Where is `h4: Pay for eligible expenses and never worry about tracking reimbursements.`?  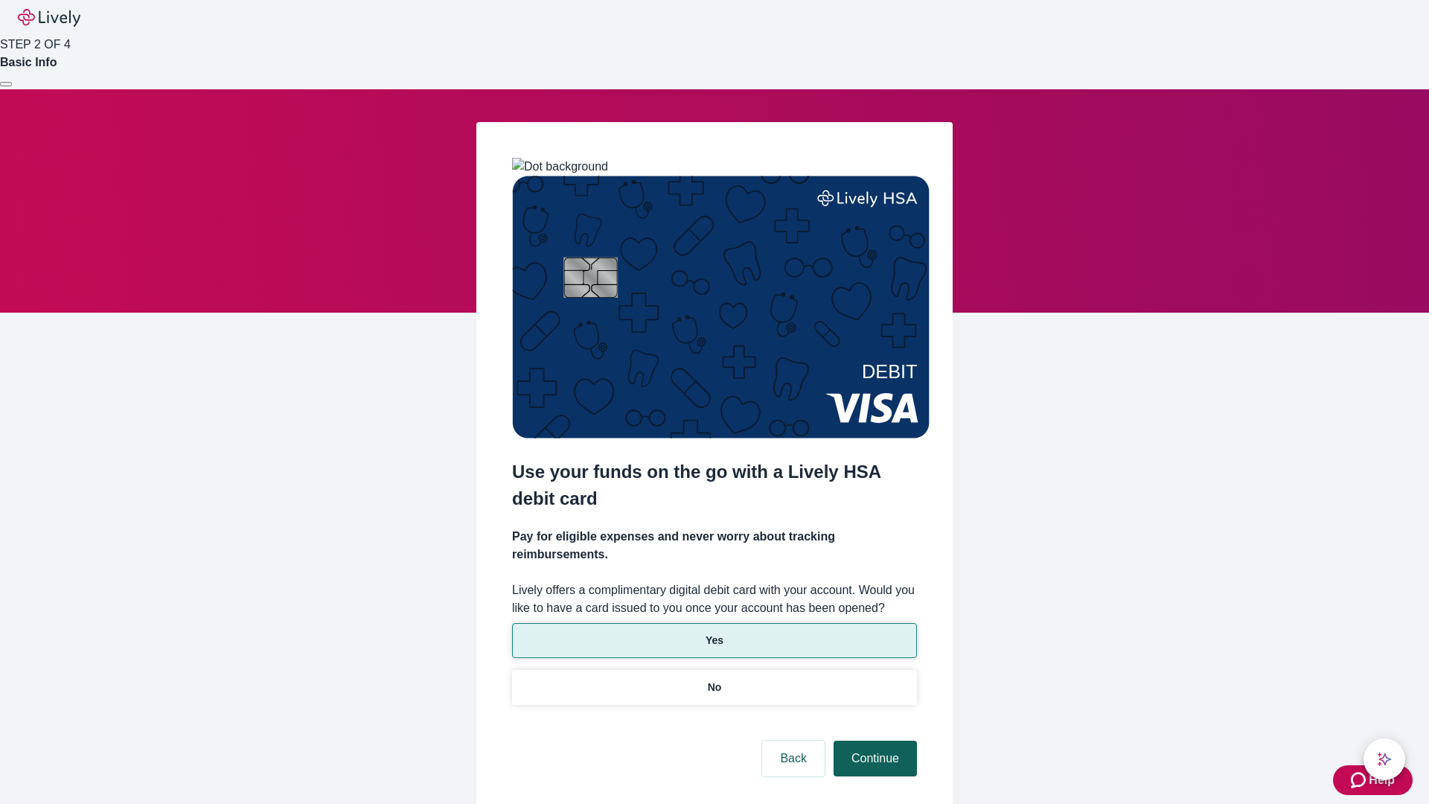
h4: Pay for eligible expenses and never worry about tracking reimbursements. is located at coordinates (714, 545).